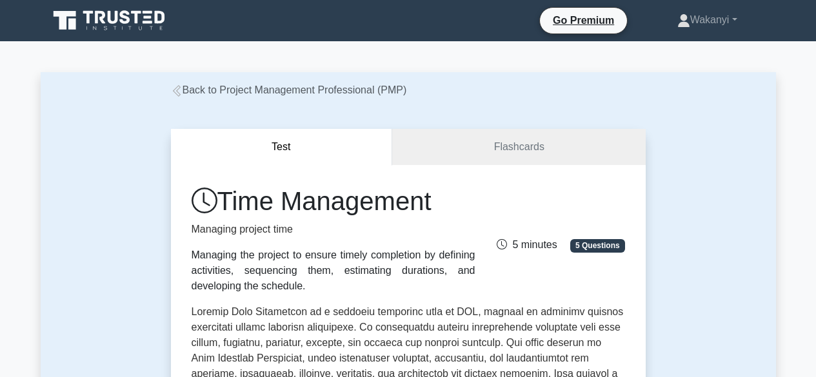  I want to click on button: Test, so click(282, 147).